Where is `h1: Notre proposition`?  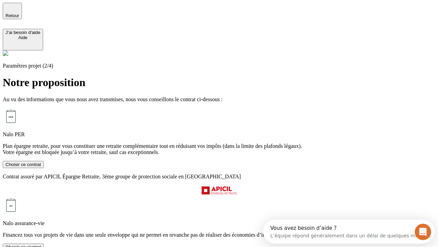
h1: Notre proposition is located at coordinates (219, 82).